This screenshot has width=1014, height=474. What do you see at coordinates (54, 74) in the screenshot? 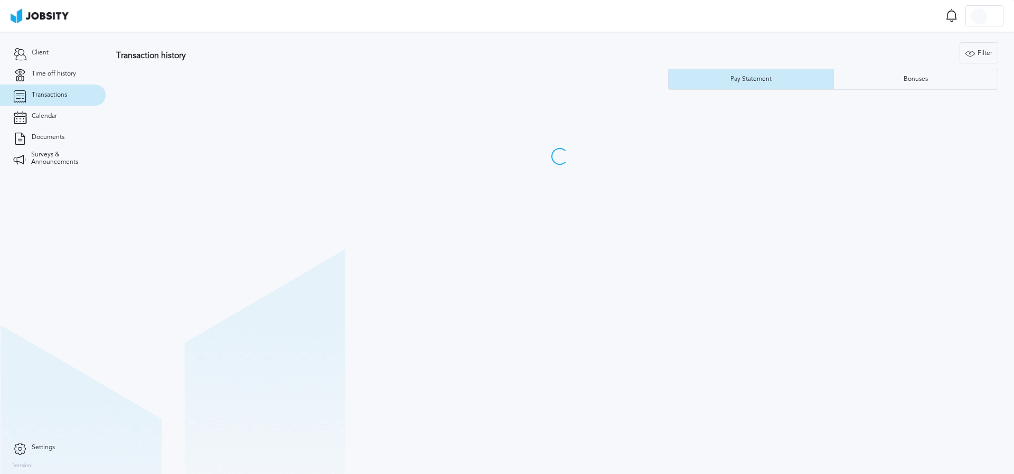
I see `span: Time off history` at bounding box center [54, 74].